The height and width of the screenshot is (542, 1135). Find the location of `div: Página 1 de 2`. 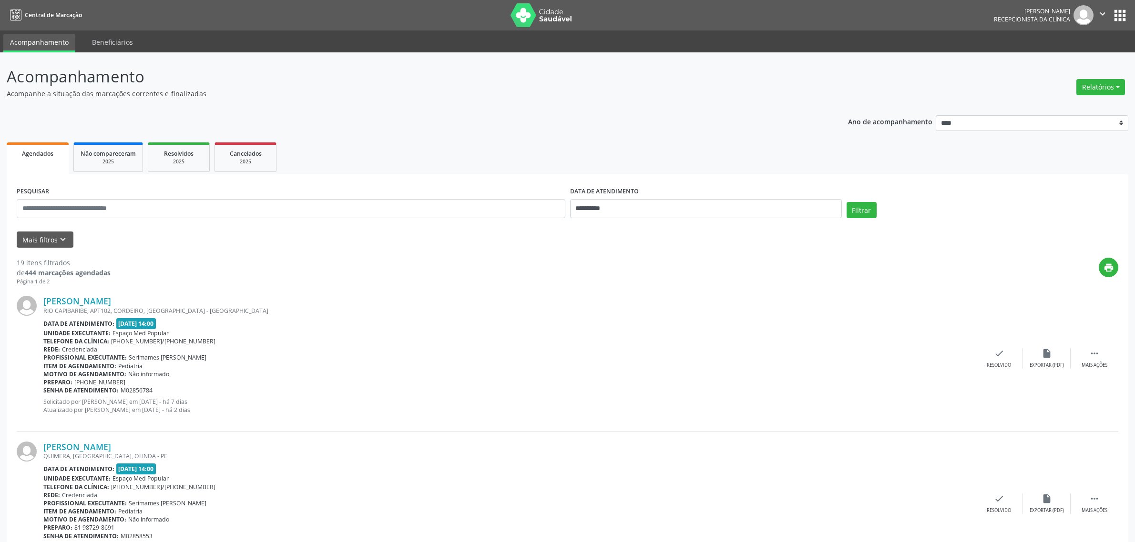

div: Página 1 de 2 is located at coordinates (63, 282).